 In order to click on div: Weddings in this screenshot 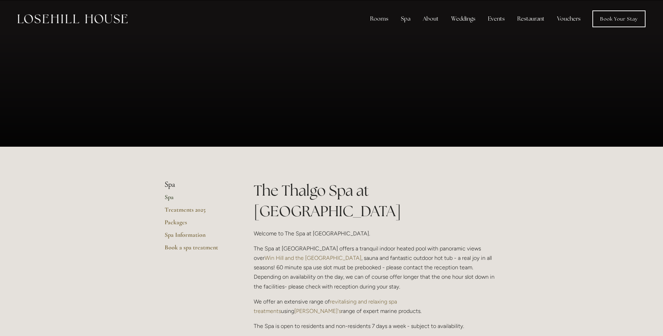, I will do `click(463, 19)`.